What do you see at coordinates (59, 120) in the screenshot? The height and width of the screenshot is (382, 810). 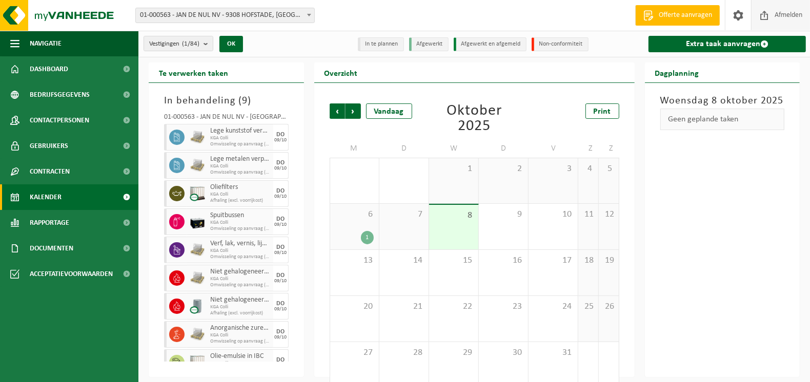 I see `span: Contactpersonen` at bounding box center [59, 120].